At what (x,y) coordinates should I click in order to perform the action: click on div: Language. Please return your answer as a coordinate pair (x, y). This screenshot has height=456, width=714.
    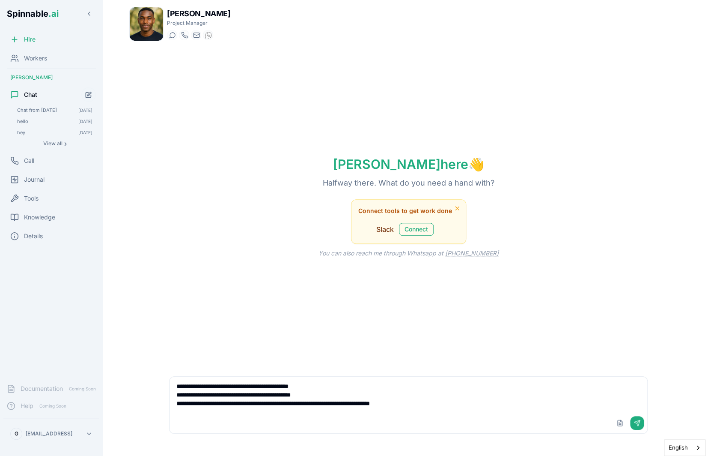
    Looking at the image, I should click on (685, 447).